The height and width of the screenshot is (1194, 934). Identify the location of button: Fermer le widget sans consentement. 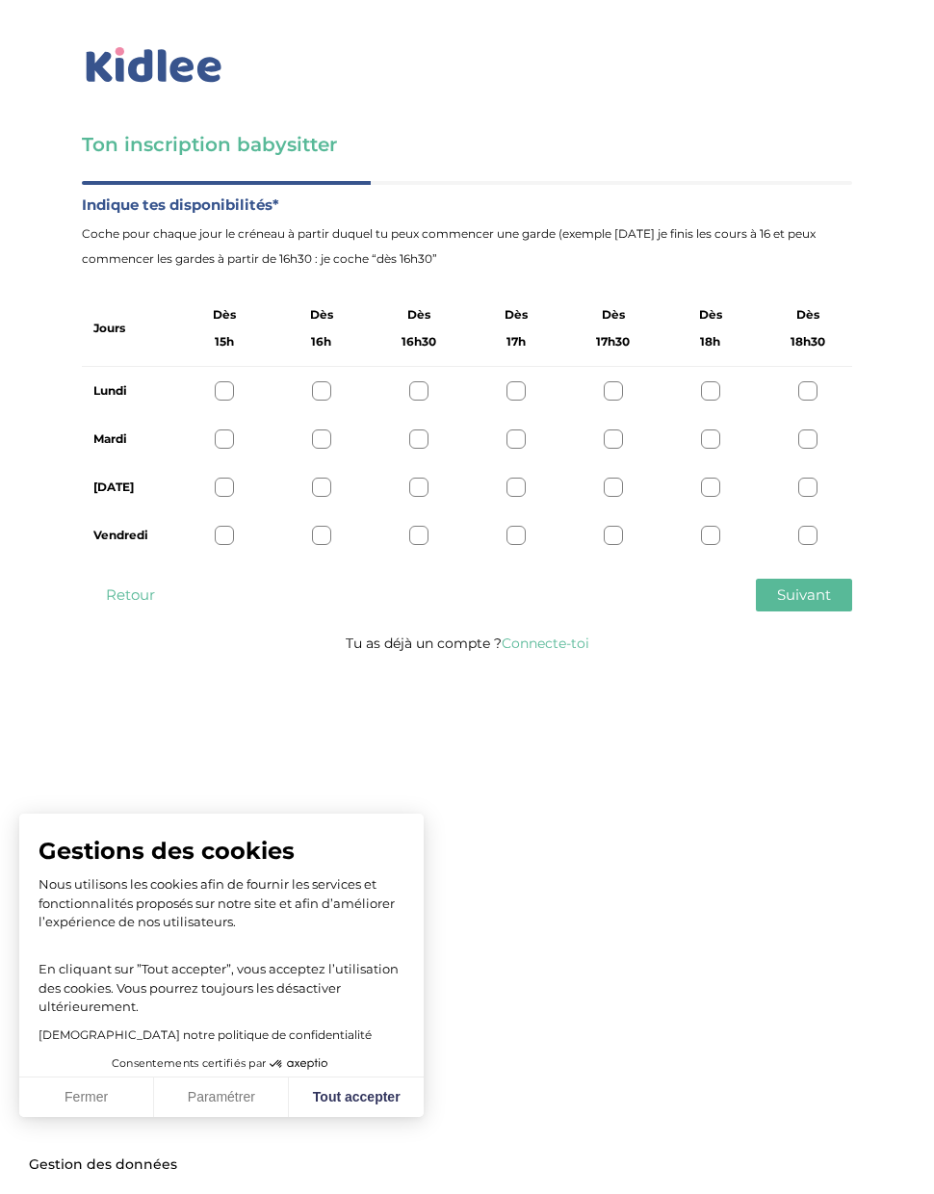
(103, 1165).